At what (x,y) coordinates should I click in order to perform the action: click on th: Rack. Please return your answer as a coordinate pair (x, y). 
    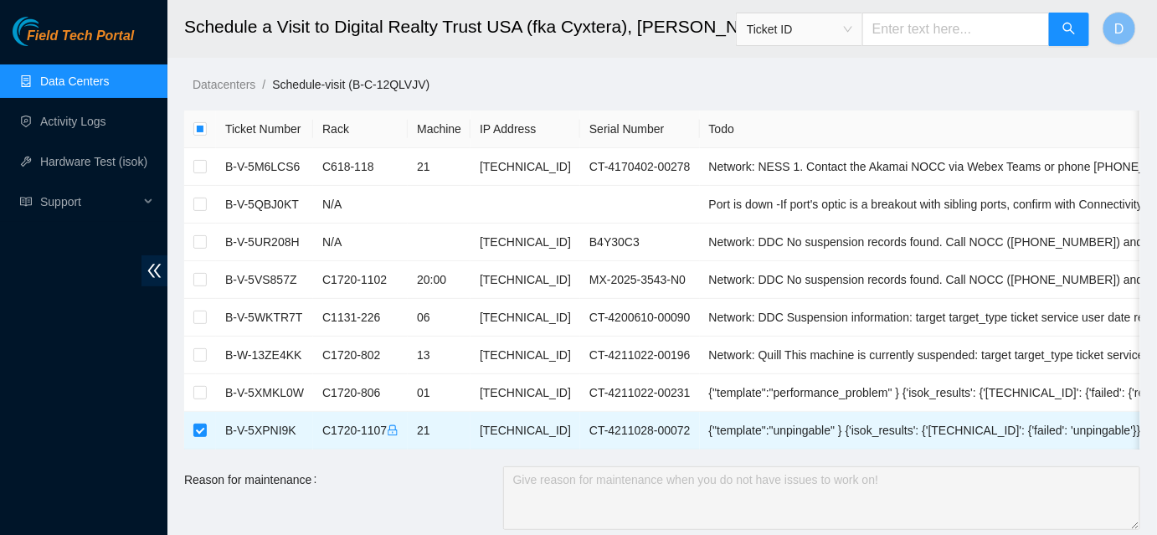
    Looking at the image, I should click on (360, 129).